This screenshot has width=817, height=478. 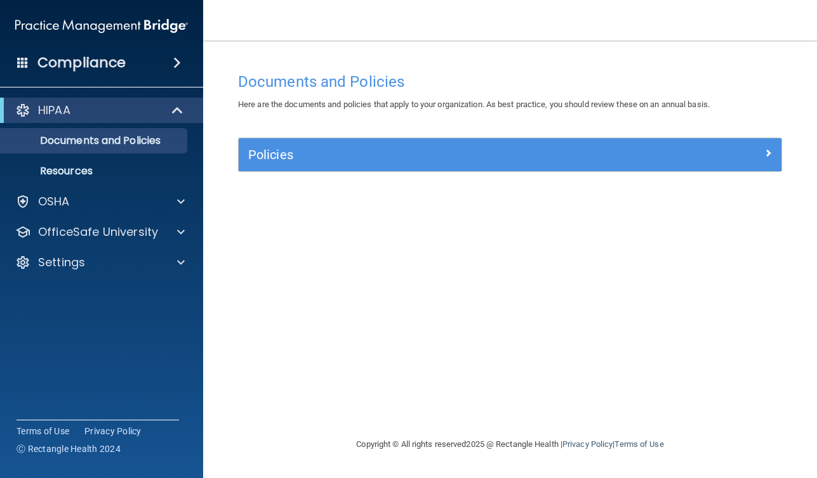 What do you see at coordinates (100, 110) in the screenshot?
I see `a: HIPAA` at bounding box center [100, 110].